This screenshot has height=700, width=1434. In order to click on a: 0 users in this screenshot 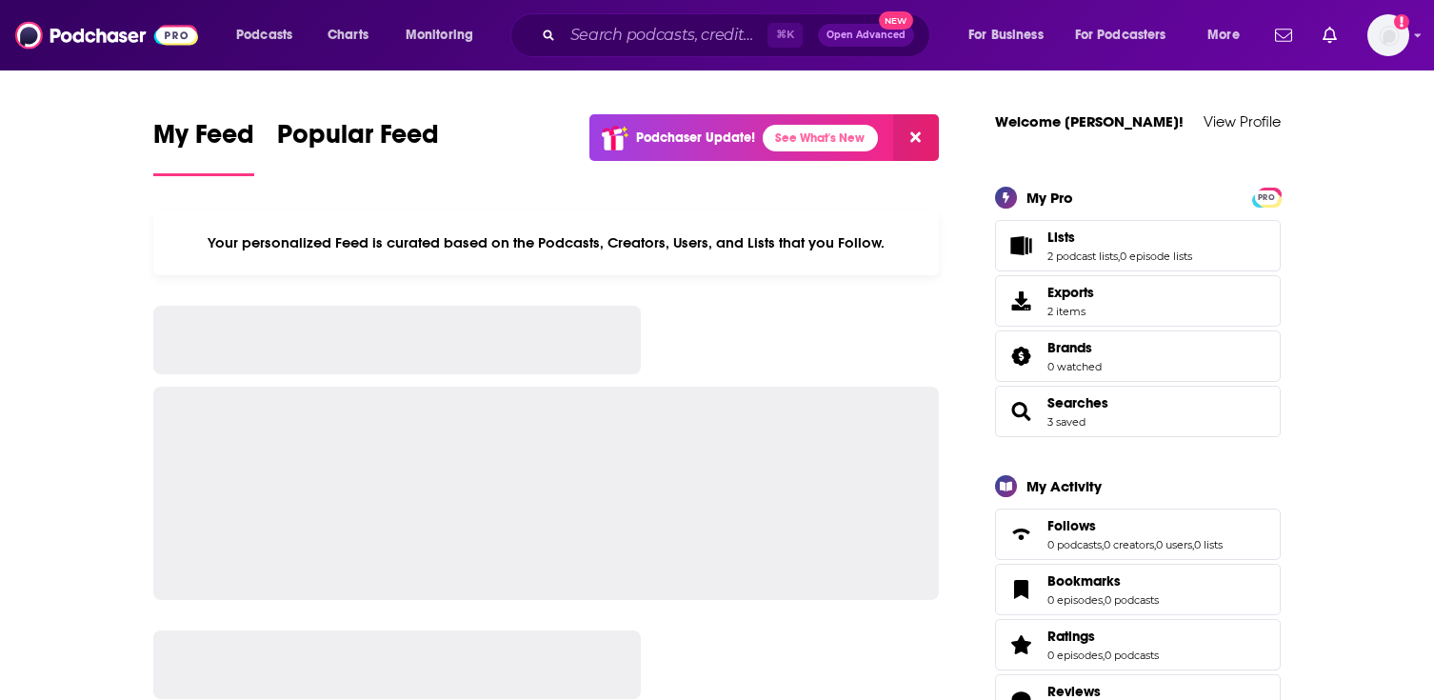, I will do `click(1174, 545)`.